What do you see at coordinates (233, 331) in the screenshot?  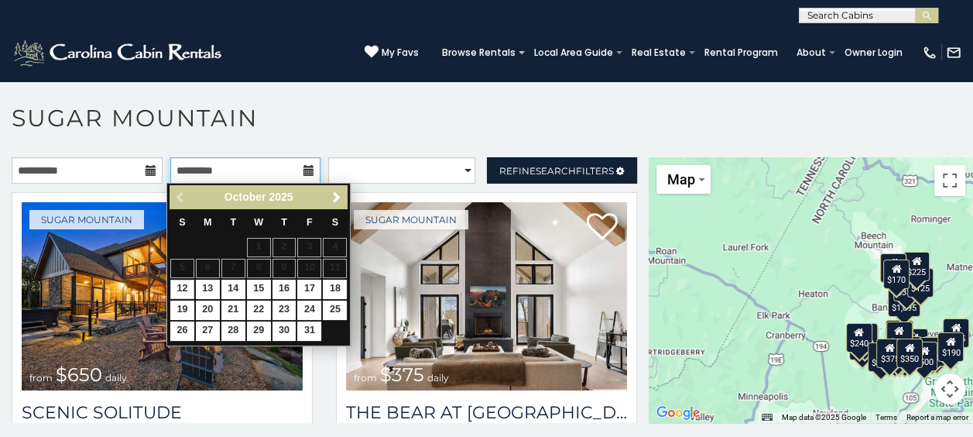 I see `a: 28` at bounding box center [233, 331].